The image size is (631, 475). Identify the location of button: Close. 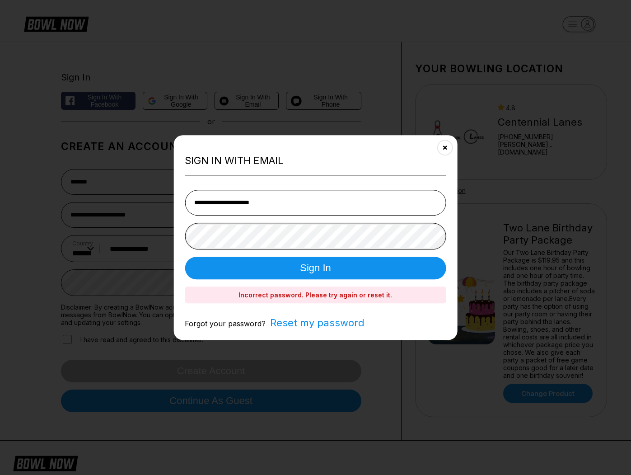
(445, 147).